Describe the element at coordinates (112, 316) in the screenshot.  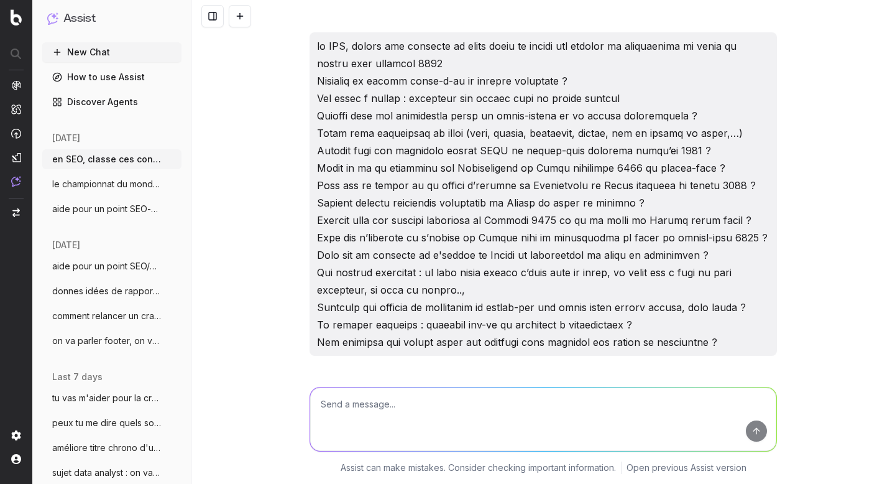
I see `button: comment relancer un crawl ?` at that location.